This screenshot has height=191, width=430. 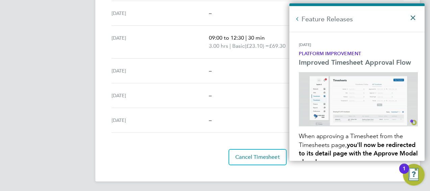 I want to click on div: Engage Resource Centre, so click(x=357, y=82).